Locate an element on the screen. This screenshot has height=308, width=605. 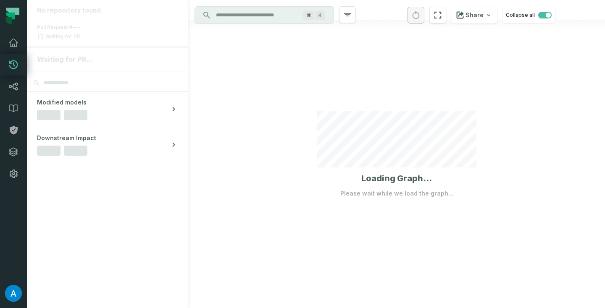
p: Please wait while we load the graph... is located at coordinates (397, 194).